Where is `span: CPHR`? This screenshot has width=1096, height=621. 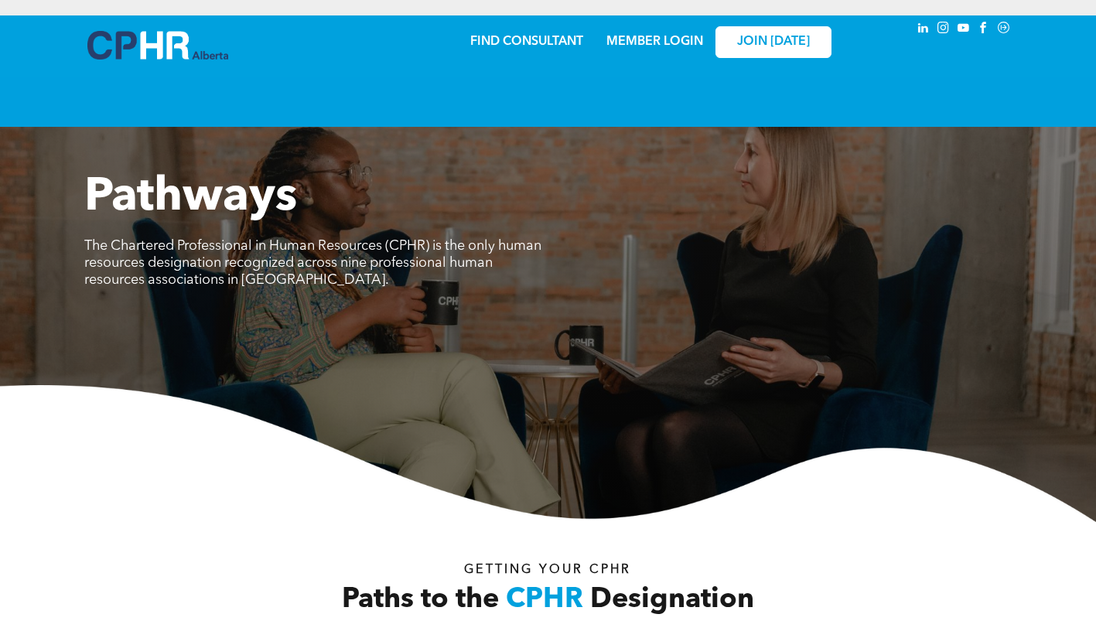 span: CPHR is located at coordinates (545, 600).